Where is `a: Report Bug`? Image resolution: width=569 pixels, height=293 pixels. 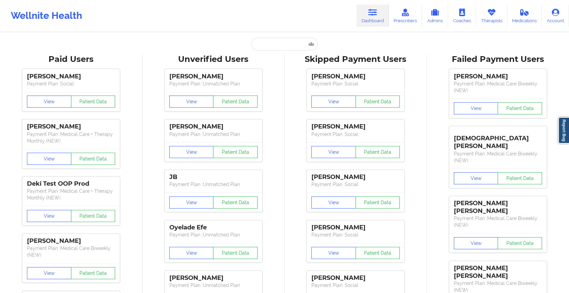
a: Report Bug is located at coordinates (564, 130).